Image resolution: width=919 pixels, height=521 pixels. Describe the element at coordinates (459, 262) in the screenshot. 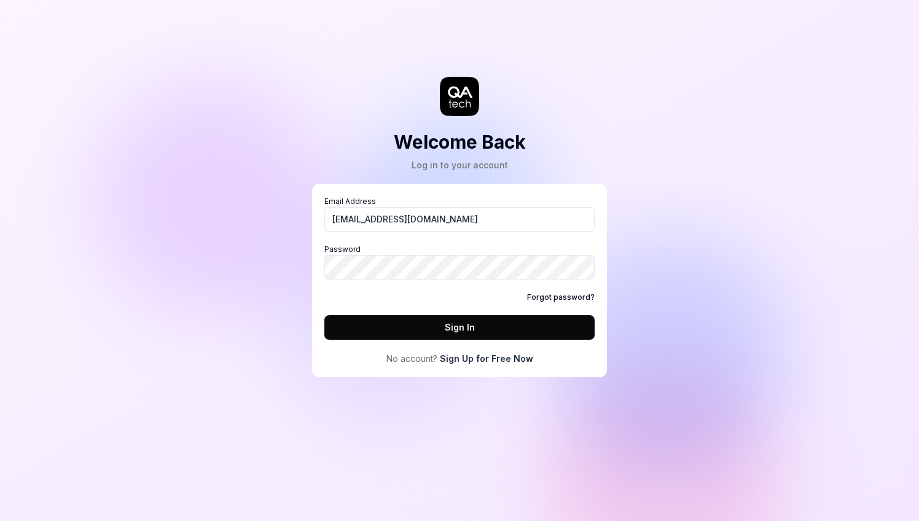

I see `label: Password` at that location.